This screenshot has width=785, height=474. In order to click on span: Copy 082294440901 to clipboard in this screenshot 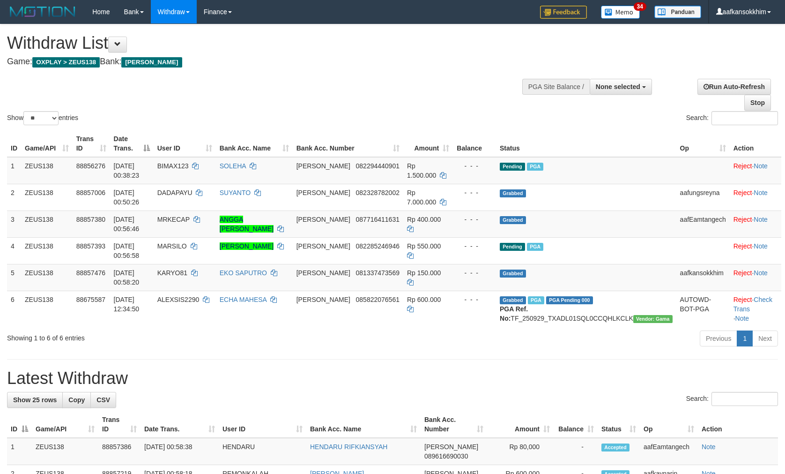, I will do `click(378, 166)`.